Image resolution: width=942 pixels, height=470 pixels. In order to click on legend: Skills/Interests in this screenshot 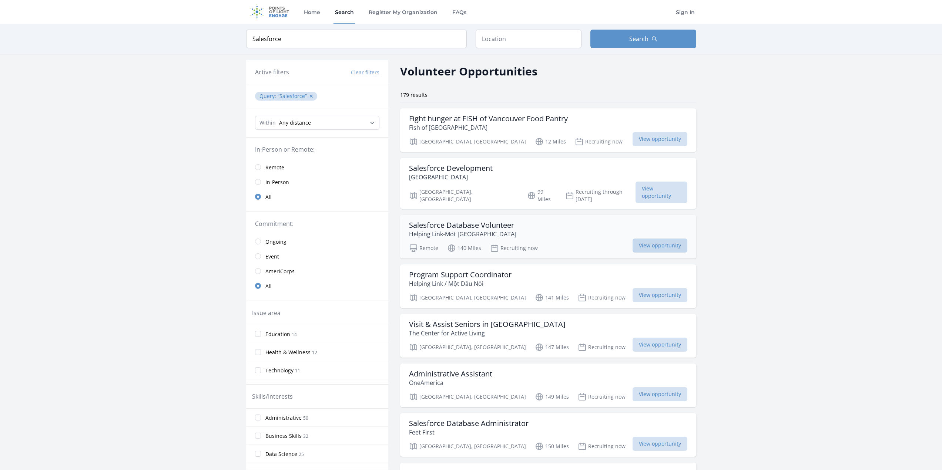, I will do `click(272, 397)`.